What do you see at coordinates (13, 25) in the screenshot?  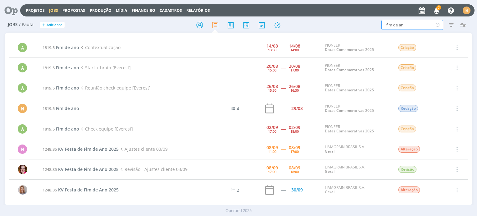 I see `span: Jobs` at bounding box center [13, 25].